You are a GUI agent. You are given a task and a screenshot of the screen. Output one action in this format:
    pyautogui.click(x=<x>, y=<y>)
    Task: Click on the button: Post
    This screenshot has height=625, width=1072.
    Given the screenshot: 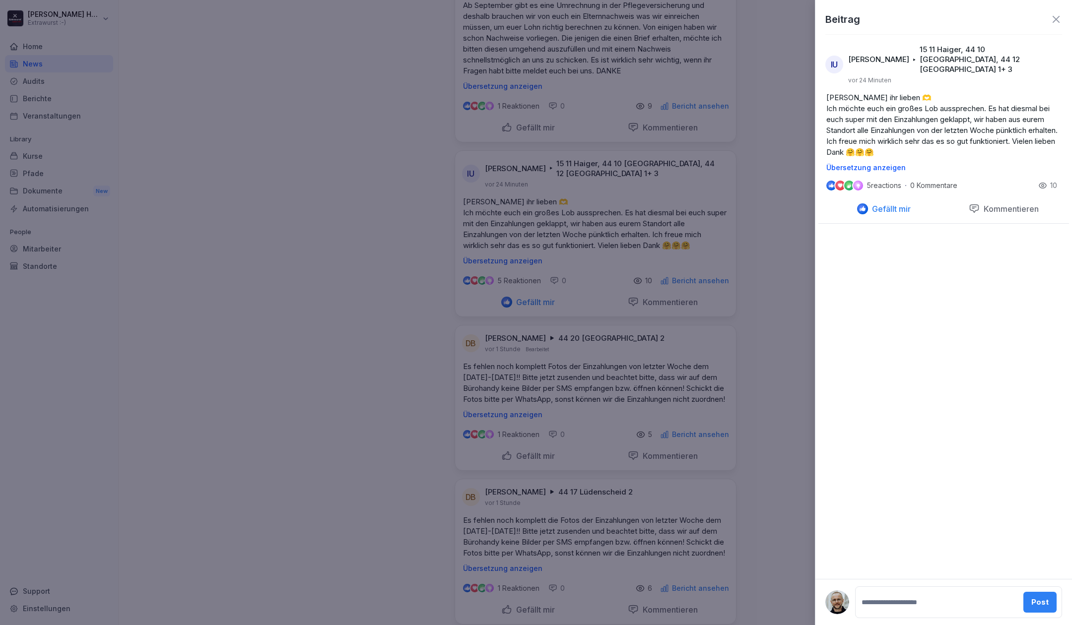 What is the action you would take?
    pyautogui.click(x=1040, y=602)
    